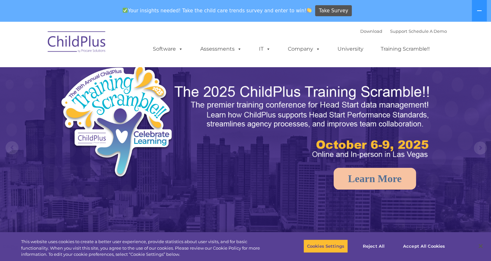 The width and height of the screenshot is (491, 261). What do you see at coordinates (168, 49) in the screenshot?
I see `a: Software` at bounding box center [168, 49].